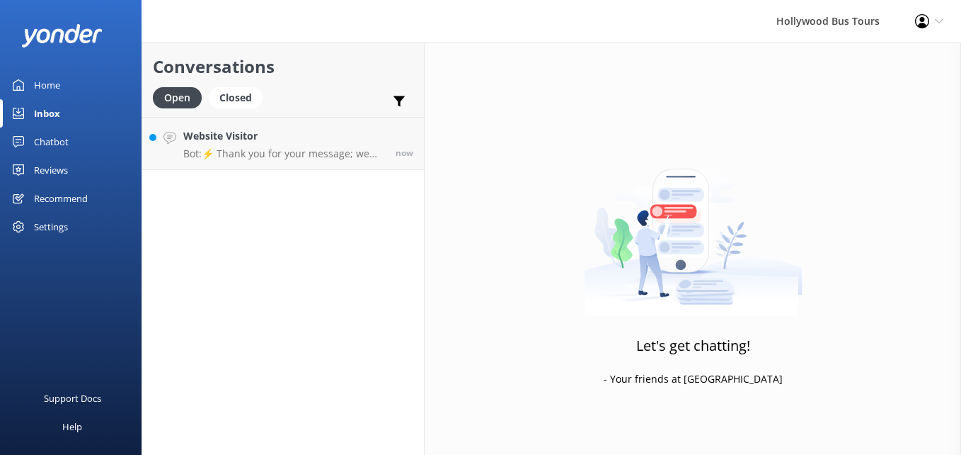  I want to click on span: Sep 29 2025 04:39pm (UTC -07:00) America/Tijuana, so click(404, 152).